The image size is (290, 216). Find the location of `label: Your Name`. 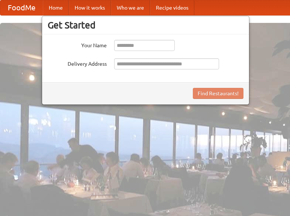

label: Your Name is located at coordinates (77, 44).